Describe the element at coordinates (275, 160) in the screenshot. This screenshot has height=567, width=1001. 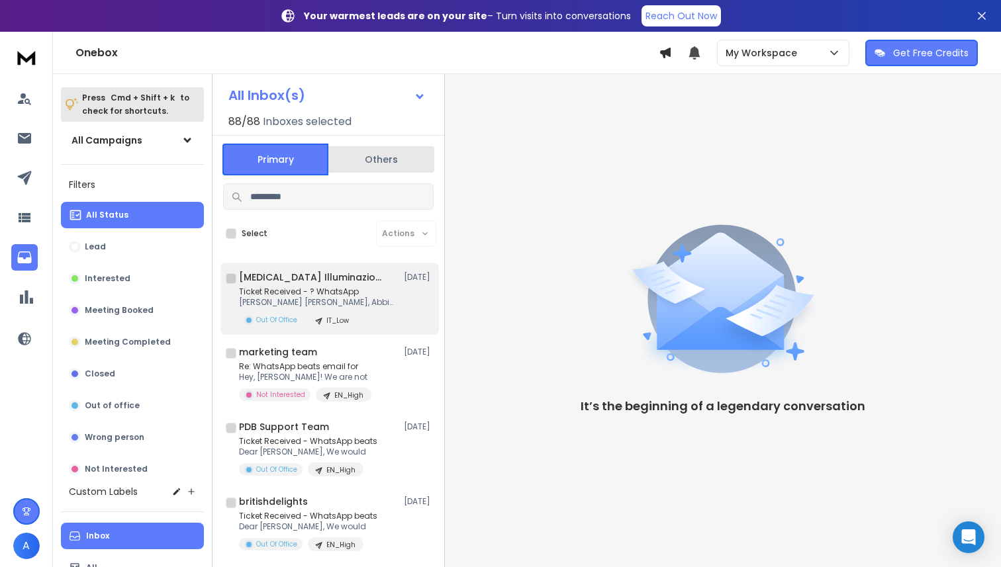
I see `button: Primary` at that location.